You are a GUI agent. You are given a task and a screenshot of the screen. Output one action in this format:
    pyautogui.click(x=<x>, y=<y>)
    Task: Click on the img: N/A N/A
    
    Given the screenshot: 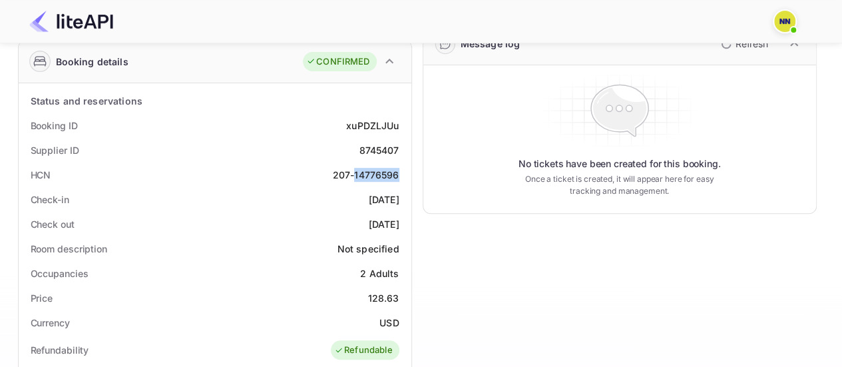 What is the action you would take?
    pyautogui.click(x=784, y=21)
    